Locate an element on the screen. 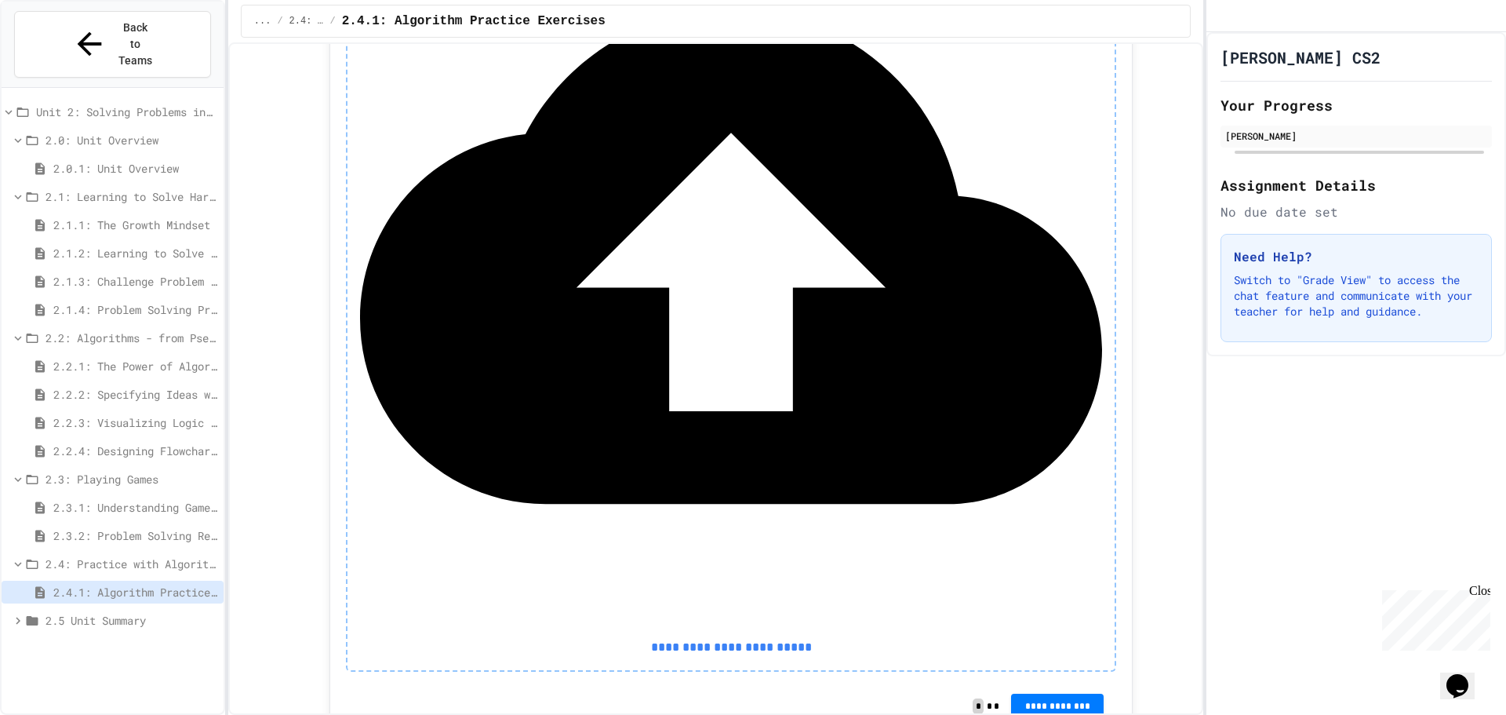 The height and width of the screenshot is (715, 1506). span: 2.0: Unit Overview is located at coordinates (131, 140).